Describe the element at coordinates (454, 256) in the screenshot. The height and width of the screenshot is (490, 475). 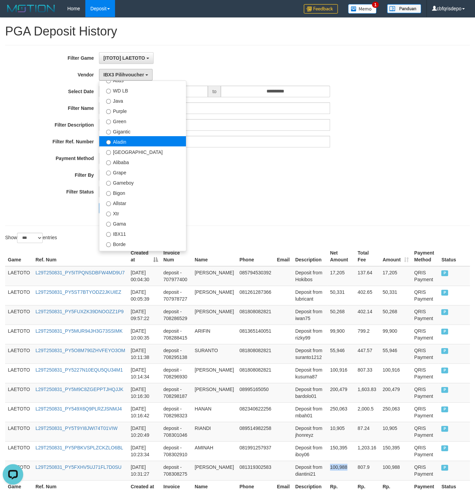
I see `th: Status` at that location.